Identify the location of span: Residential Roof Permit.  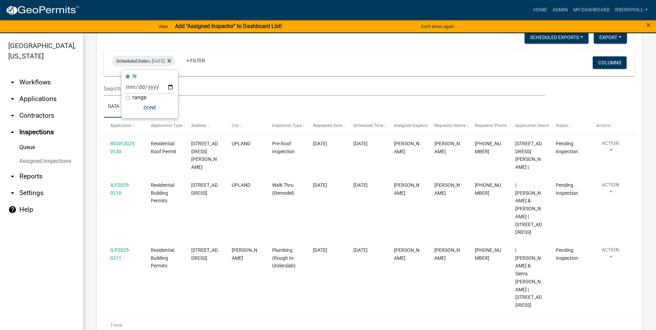
(164, 147).